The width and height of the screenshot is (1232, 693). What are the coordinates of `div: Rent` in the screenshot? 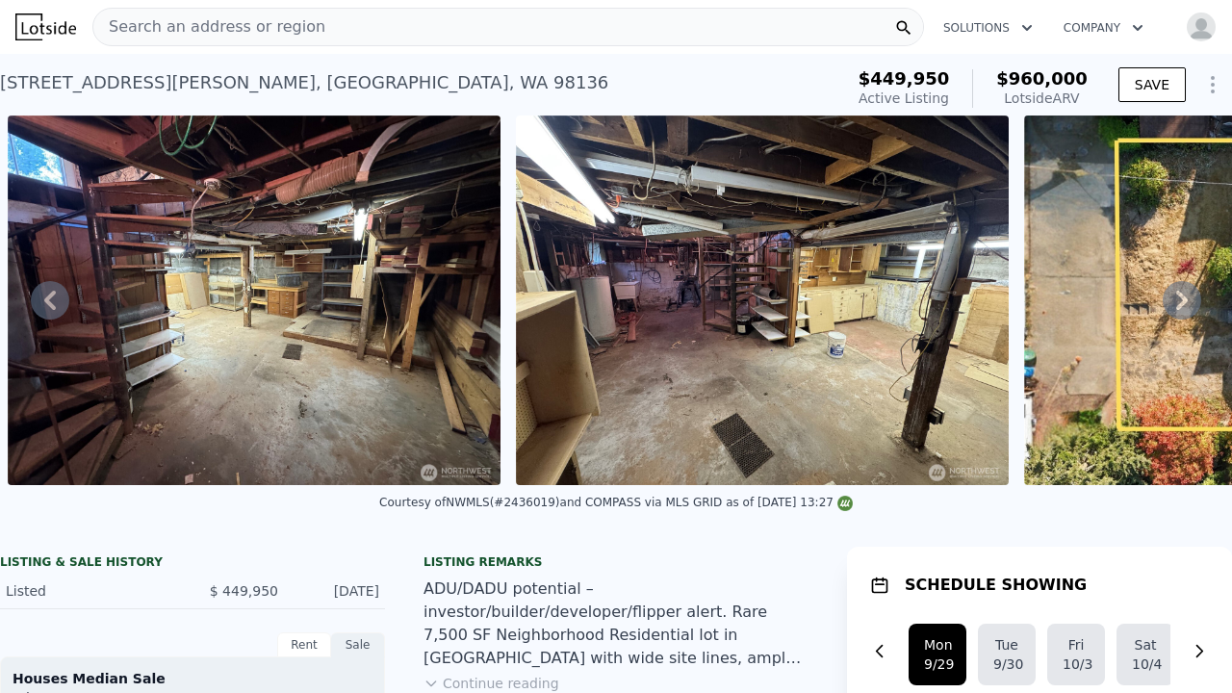 It's located at (304, 645).